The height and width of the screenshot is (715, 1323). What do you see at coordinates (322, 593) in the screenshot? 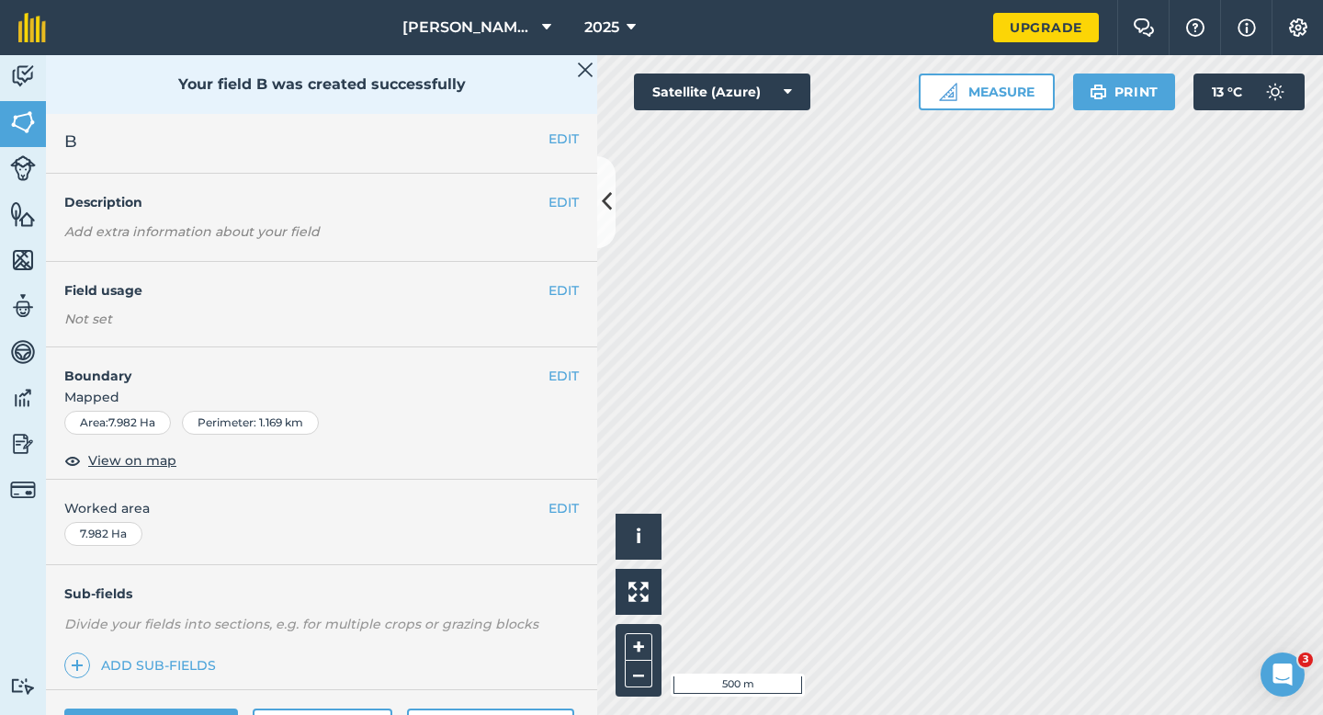
I see `h4: Sub-fields` at bounding box center [322, 593].